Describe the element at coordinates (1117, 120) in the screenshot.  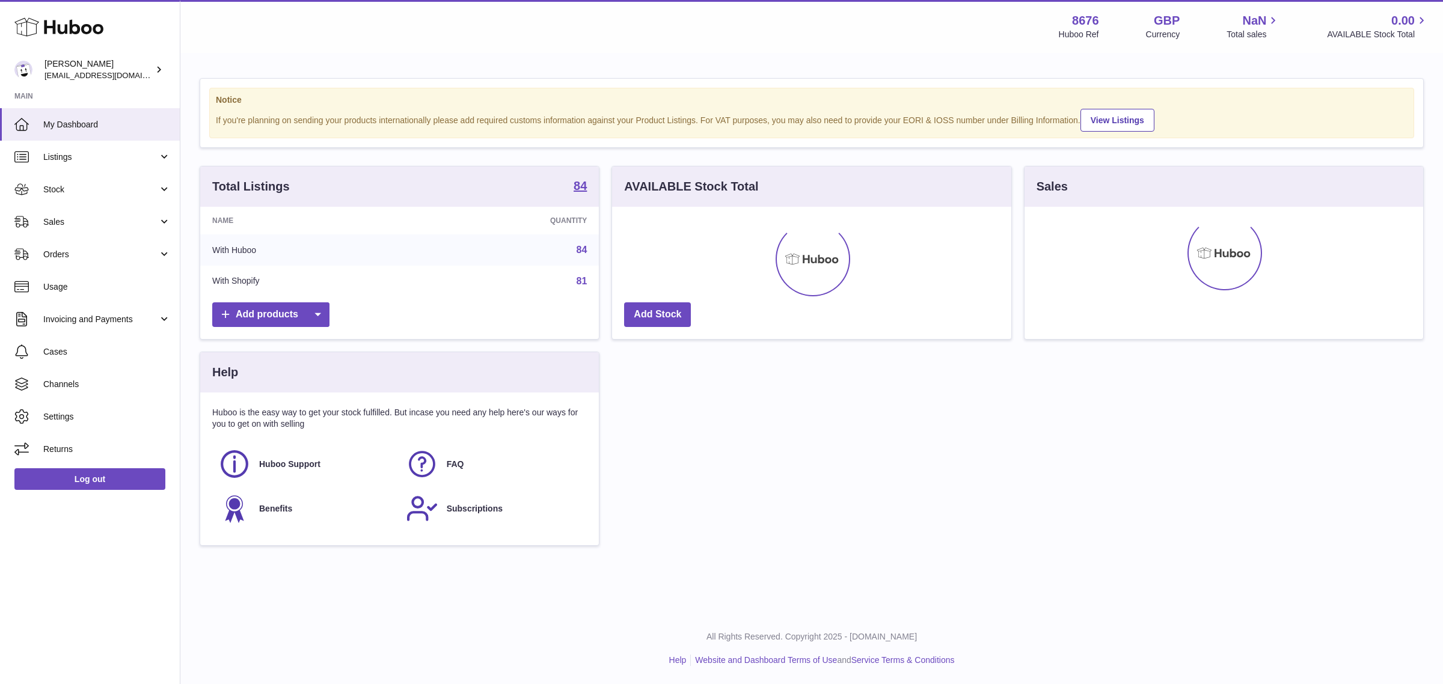
I see `a: View Listings` at that location.